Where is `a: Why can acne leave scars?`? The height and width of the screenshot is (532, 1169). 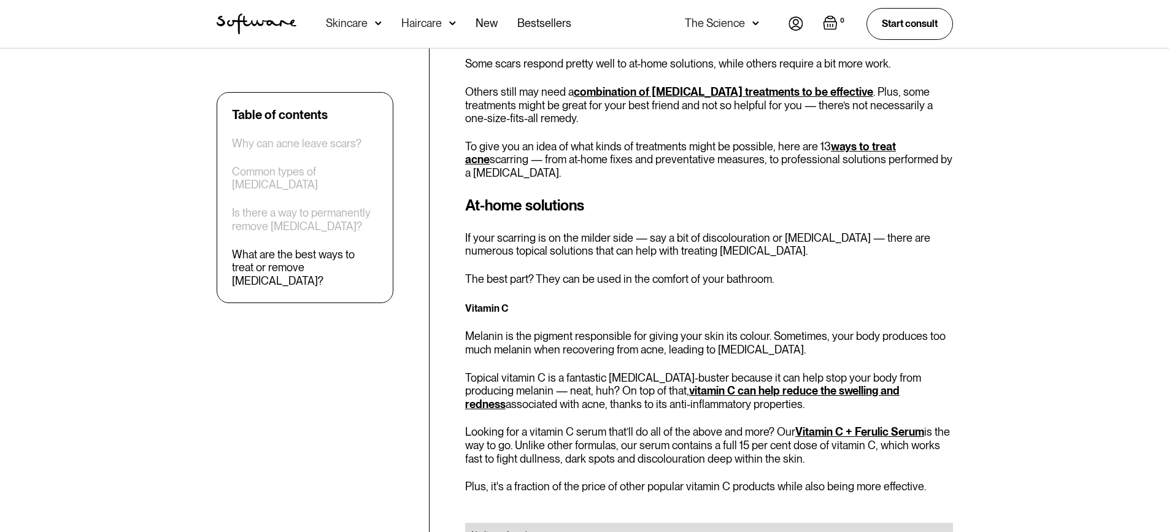 a: Why can acne leave scars? is located at coordinates (296, 144).